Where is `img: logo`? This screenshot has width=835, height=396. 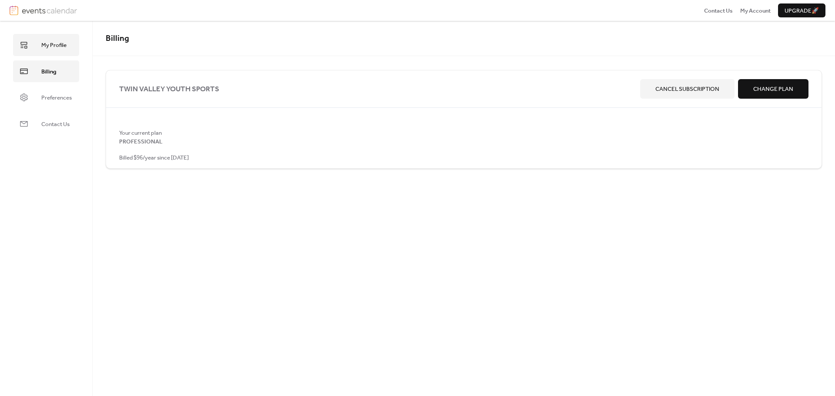
img: logo is located at coordinates (14, 10).